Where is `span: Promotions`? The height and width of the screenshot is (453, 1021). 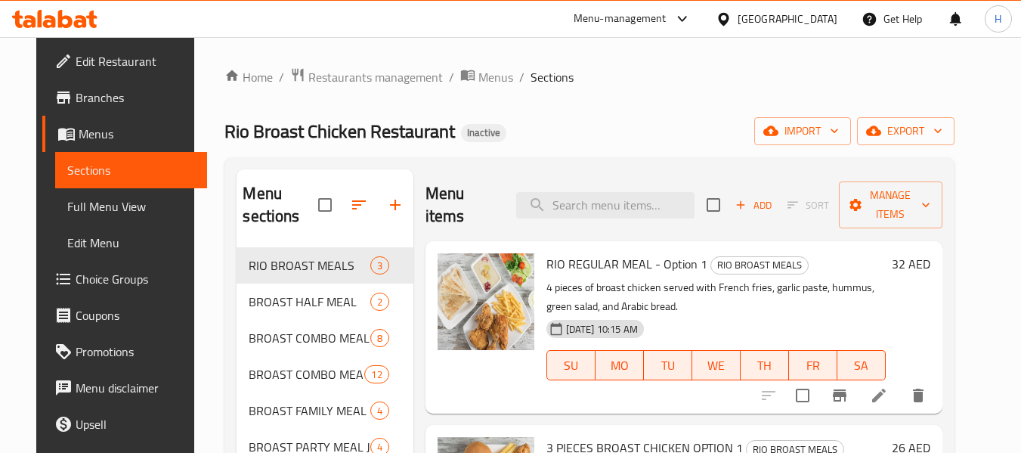 span: Promotions is located at coordinates (135, 352).